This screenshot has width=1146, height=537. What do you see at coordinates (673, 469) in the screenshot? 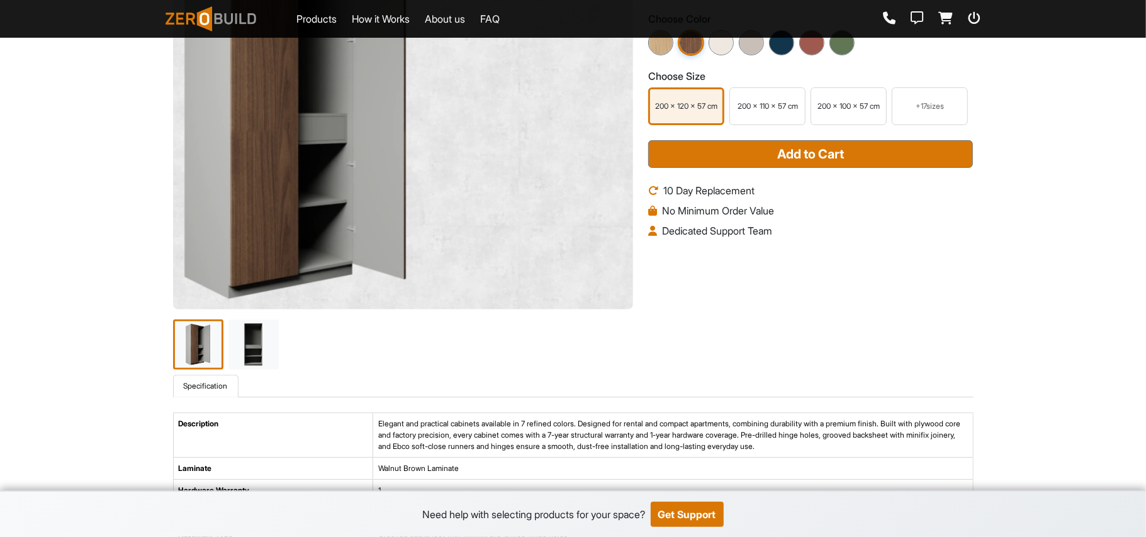
I see `td: Walnut Brown Laminate` at bounding box center [673, 469].